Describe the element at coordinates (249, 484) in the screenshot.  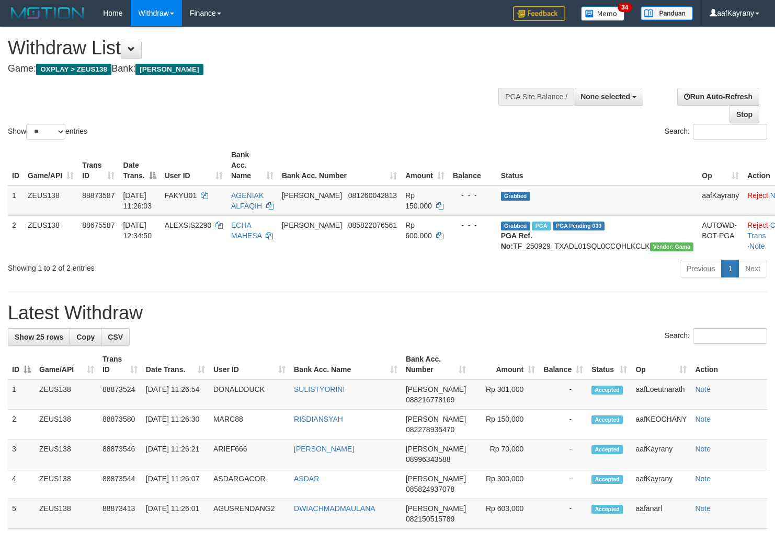
I see `td: ASDARGACOR` at that location.